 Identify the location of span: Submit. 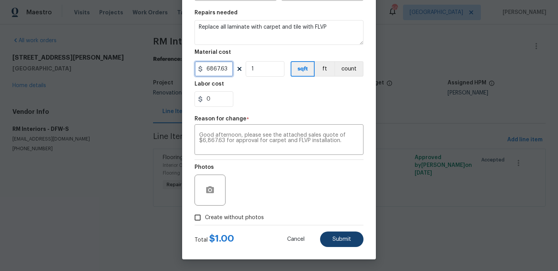
(342, 239).